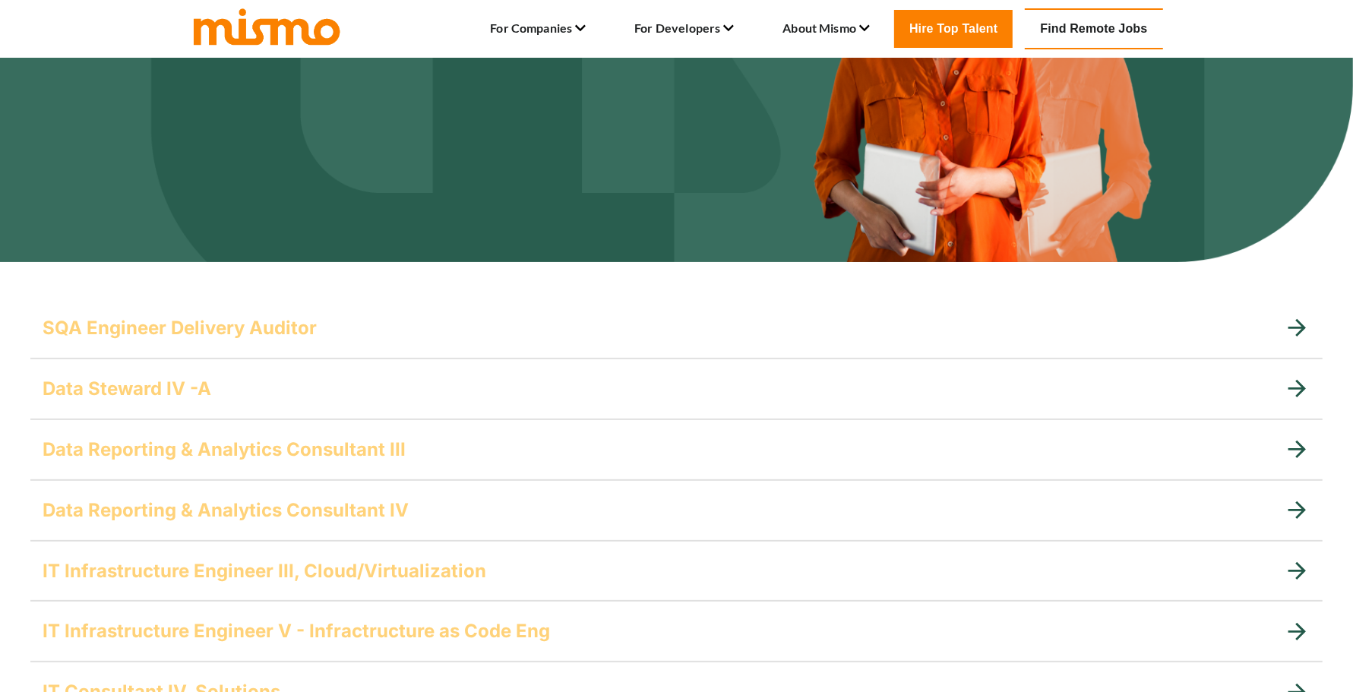 The height and width of the screenshot is (692, 1353). What do you see at coordinates (267, 26) in the screenshot?
I see `img: logo` at bounding box center [267, 26].